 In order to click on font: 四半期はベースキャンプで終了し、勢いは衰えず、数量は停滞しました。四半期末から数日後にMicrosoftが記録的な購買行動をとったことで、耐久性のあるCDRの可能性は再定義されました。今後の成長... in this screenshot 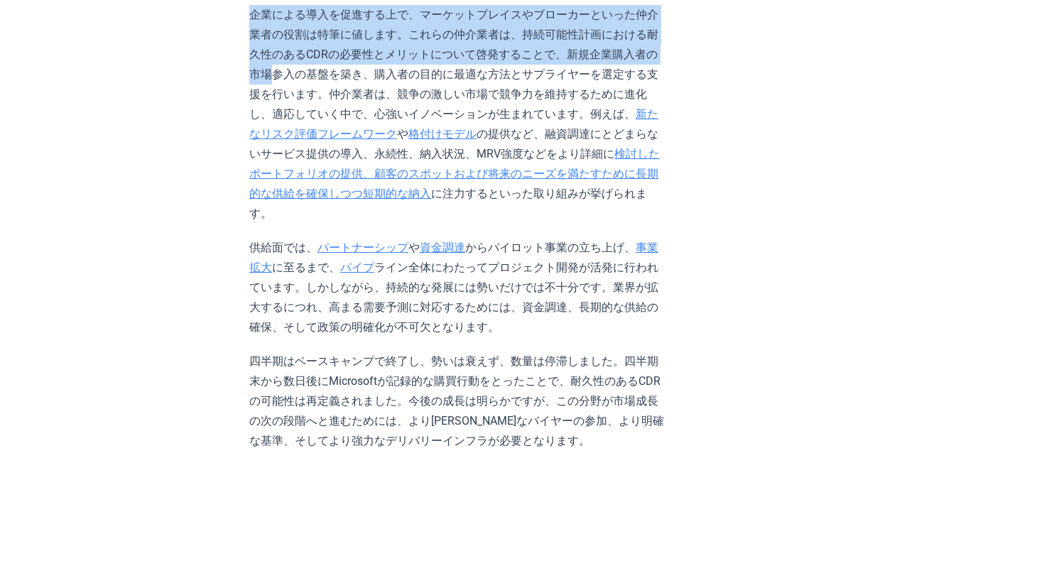, I will do `click(457, 401)`.